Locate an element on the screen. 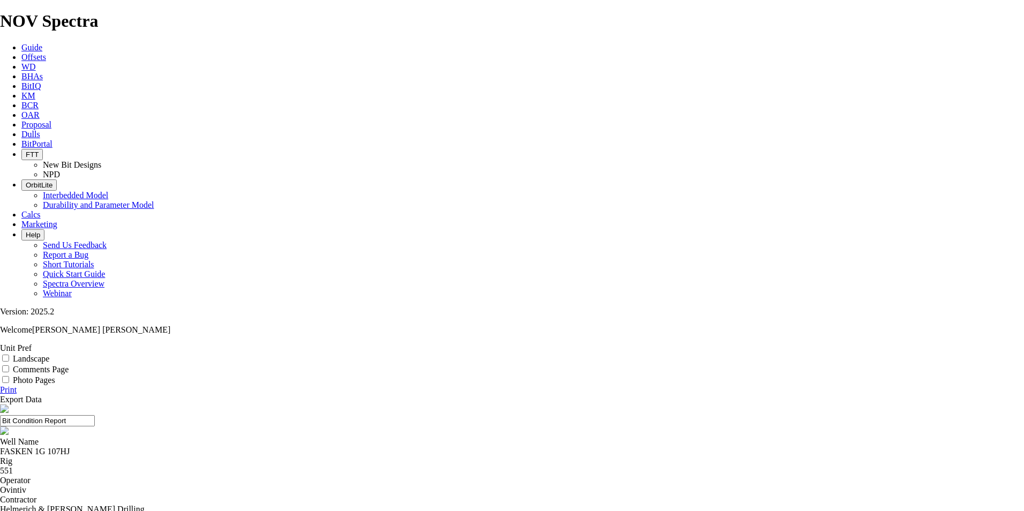 The width and height of the screenshot is (1024, 511). span: Offsets is located at coordinates (34, 57).